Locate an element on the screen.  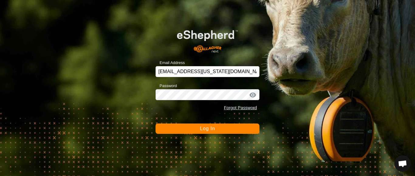
label: Password is located at coordinates (166, 86).